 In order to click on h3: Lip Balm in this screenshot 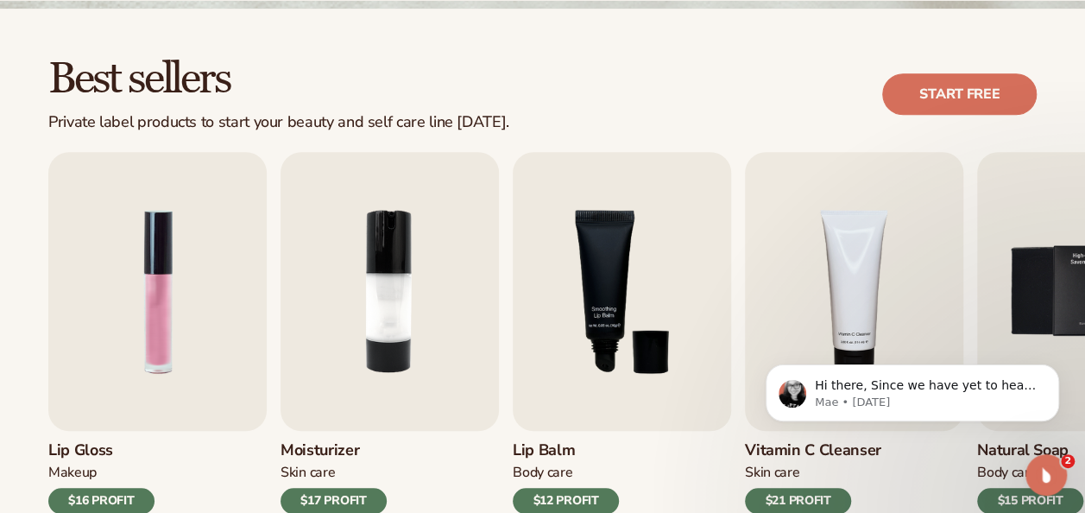, I will do `click(565, 451)`.